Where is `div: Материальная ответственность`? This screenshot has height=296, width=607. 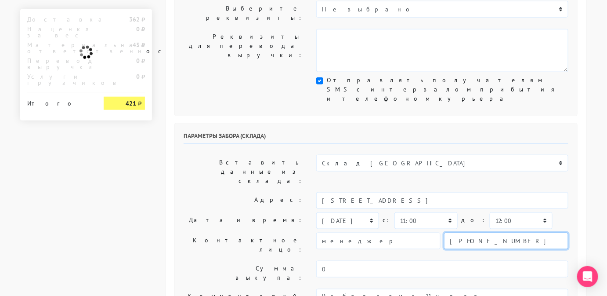
div: Материальная ответственность is located at coordinates (59, 48).